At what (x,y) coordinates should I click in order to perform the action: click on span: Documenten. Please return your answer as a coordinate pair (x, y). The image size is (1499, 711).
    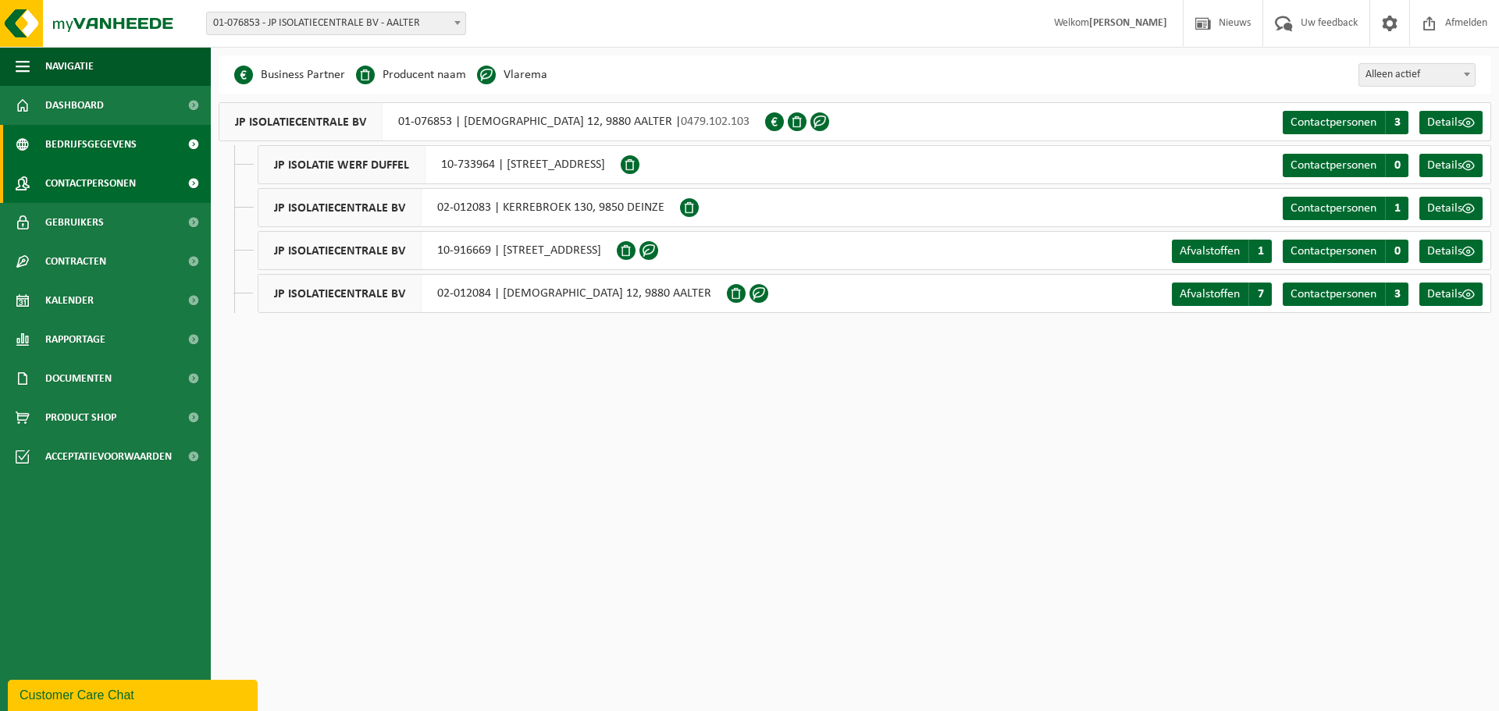
    Looking at the image, I should click on (78, 379).